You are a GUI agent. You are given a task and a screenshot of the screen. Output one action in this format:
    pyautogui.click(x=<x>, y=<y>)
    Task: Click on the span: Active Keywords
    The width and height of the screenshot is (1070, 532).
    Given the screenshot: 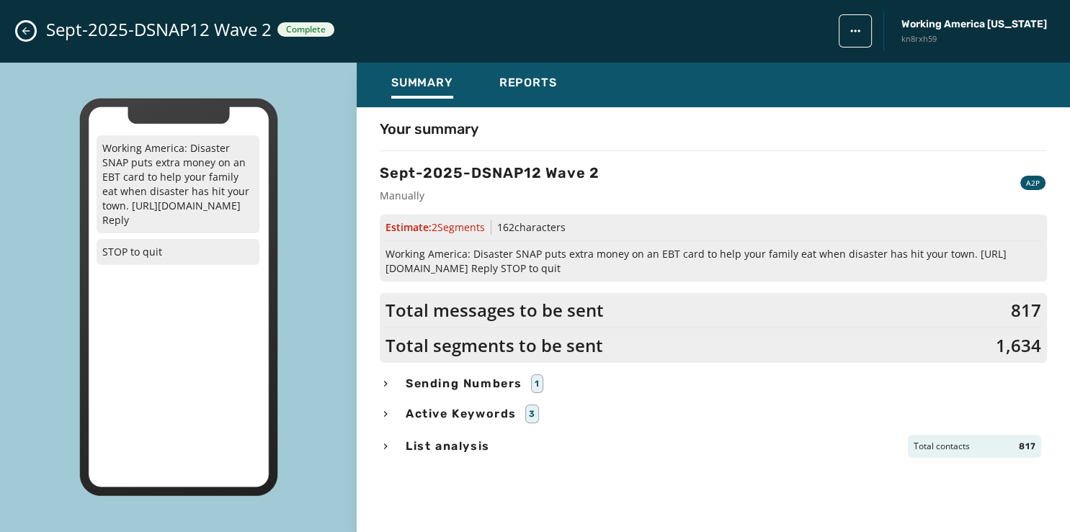 What is the action you would take?
    pyautogui.click(x=461, y=414)
    